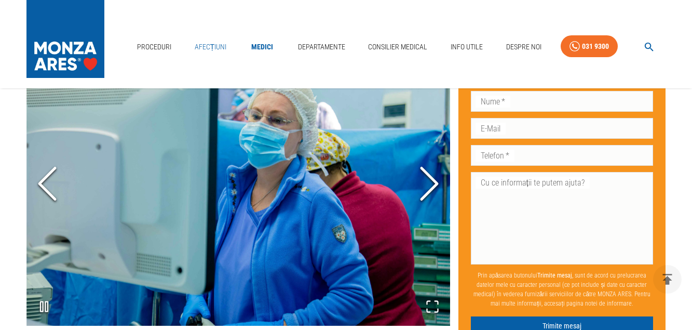 This screenshot has width=692, height=330. I want to click on a: Medici, so click(262, 47).